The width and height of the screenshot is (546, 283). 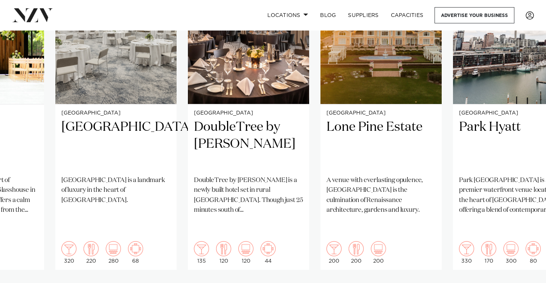 What do you see at coordinates (511, 252) in the screenshot?
I see `div: 300` at bounding box center [511, 252].